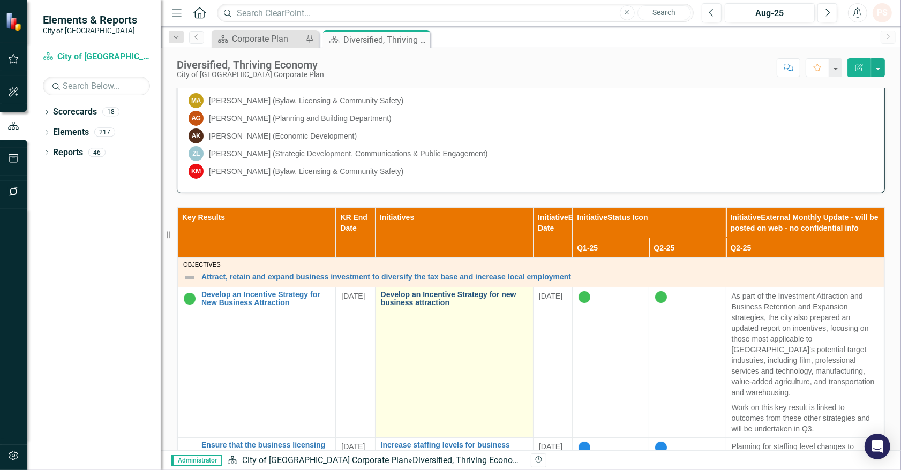 The width and height of the screenshot is (901, 470). I want to click on div: 18, so click(111, 112).